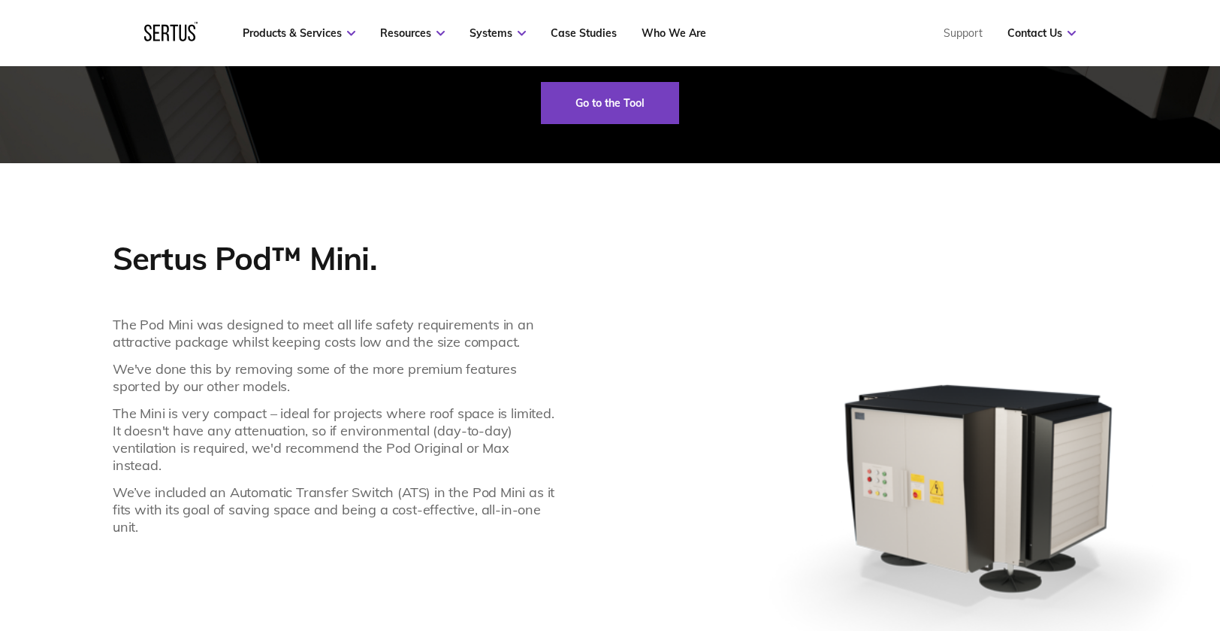 The width and height of the screenshot is (1220, 631). What do you see at coordinates (334, 258) in the screenshot?
I see `p: Sertus Pod™ Mini.` at bounding box center [334, 258].